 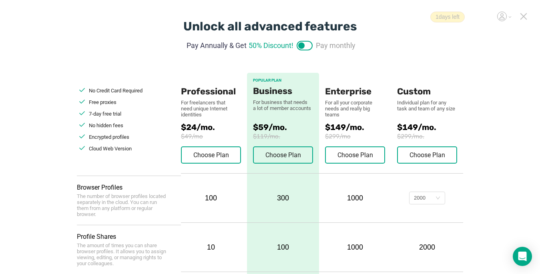 I want to click on span: 7-day free trial, so click(x=105, y=114).